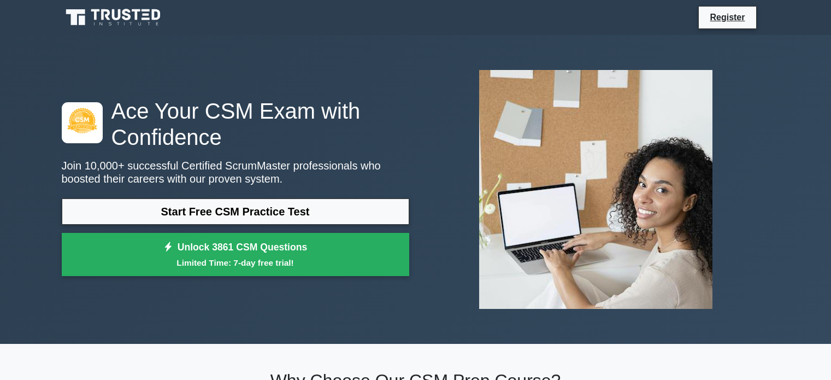 This screenshot has height=380, width=831. Describe the element at coordinates (235, 124) in the screenshot. I see `h1: Ace Your CSM Exam with Confidence` at that location.